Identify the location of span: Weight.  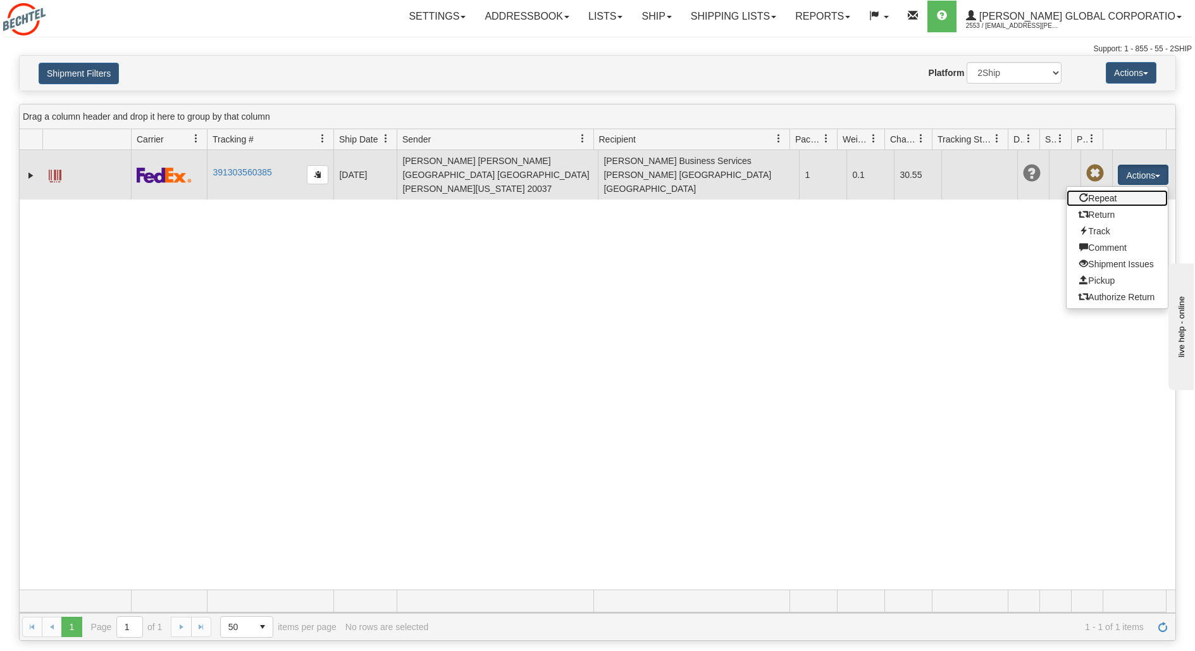
(856, 139).